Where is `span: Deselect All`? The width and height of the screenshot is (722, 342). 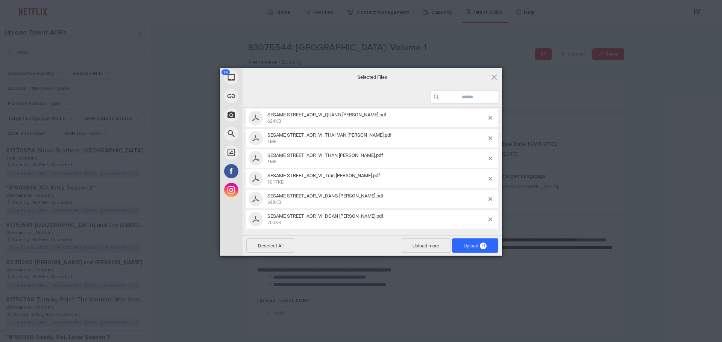
span: Deselect All is located at coordinates (271, 246).